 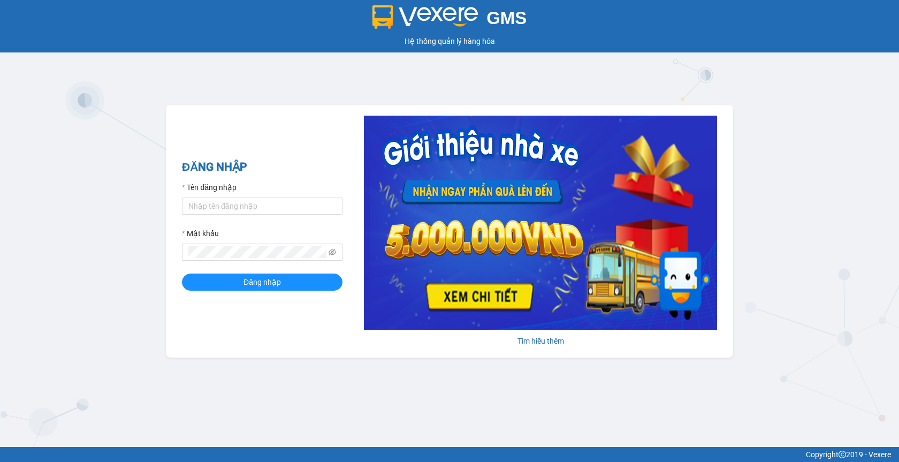 I want to click on span: GMS, so click(x=506, y=18).